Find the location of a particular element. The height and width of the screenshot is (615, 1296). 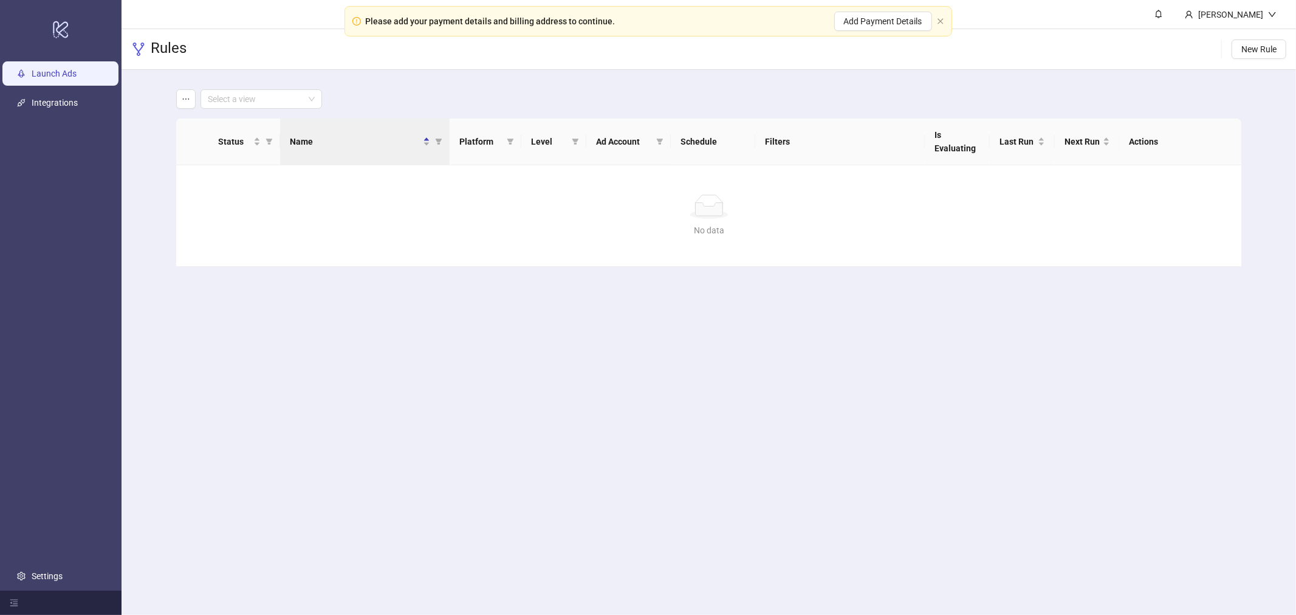

button: Add Payment Details is located at coordinates (883, 21).